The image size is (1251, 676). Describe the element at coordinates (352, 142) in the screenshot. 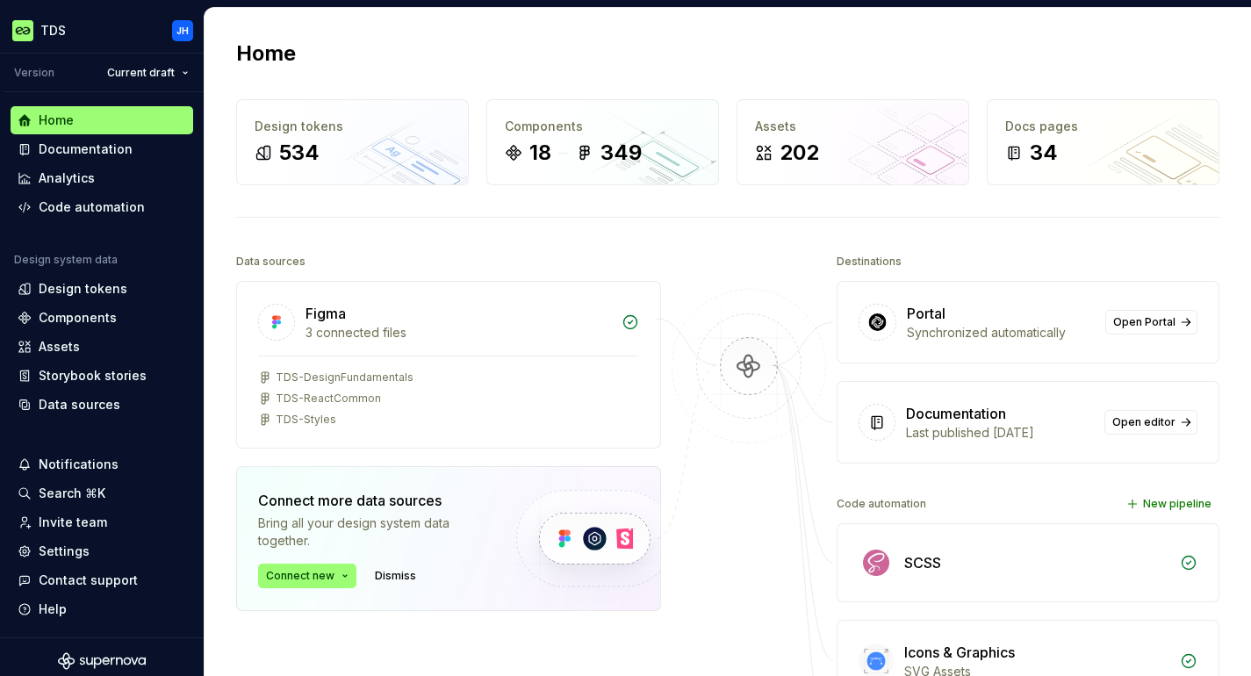

I see `a: Design tokens534` at that location.